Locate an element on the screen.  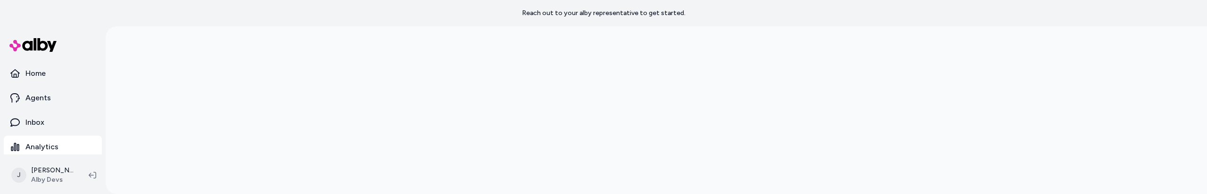
a: Inbox is located at coordinates (53, 123).